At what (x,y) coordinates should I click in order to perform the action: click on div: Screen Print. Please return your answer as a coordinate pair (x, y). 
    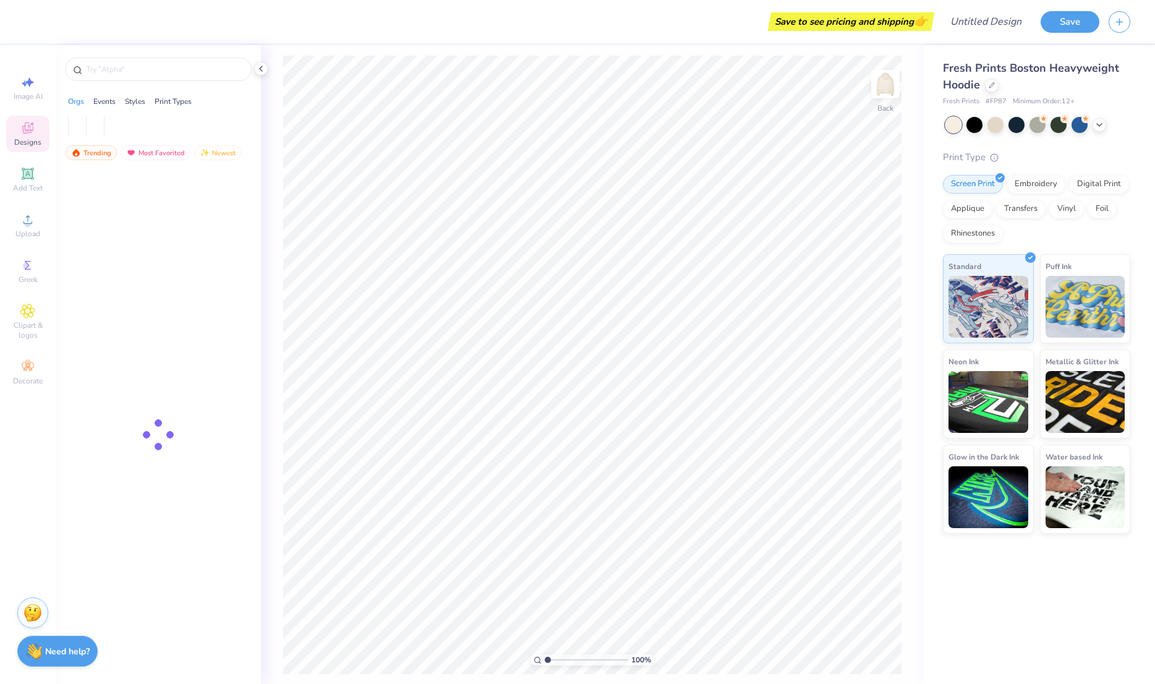
    Looking at the image, I should click on (973, 184).